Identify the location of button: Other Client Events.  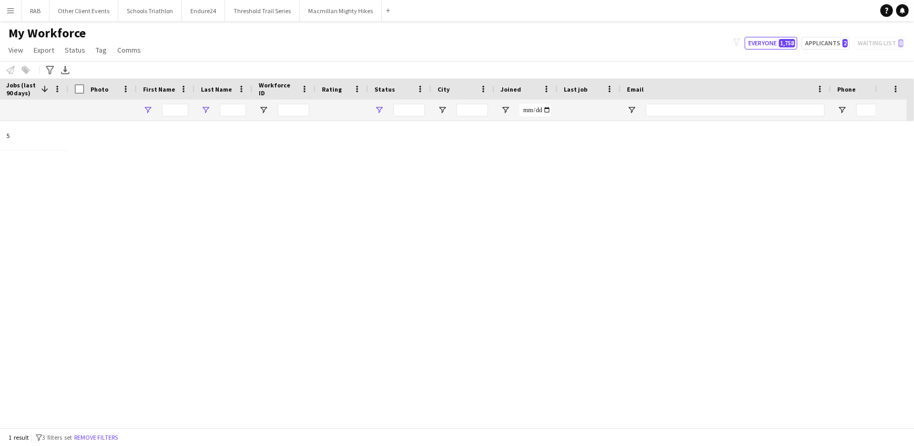
(84, 11).